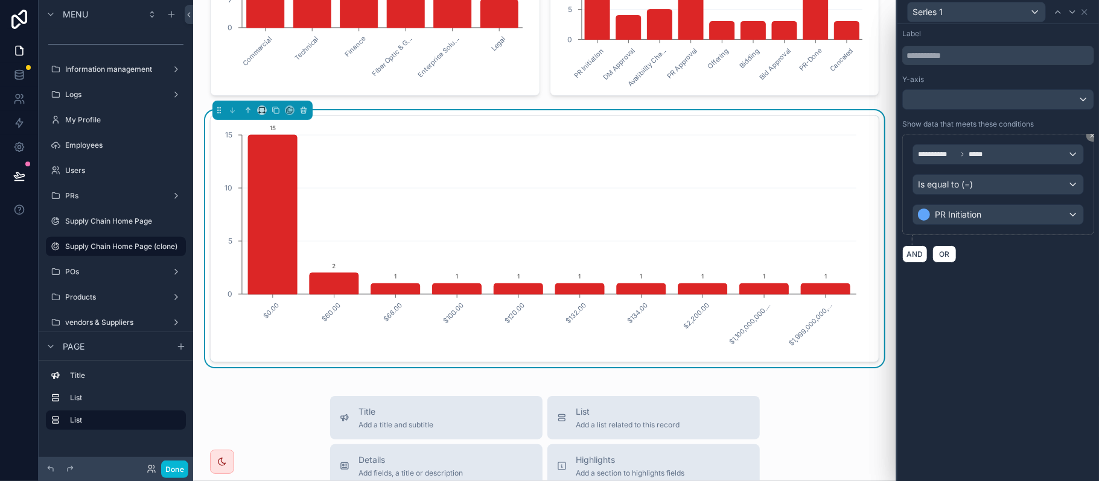  Describe the element at coordinates (124, 221) in the screenshot. I see `label: Supply Chain Home Page` at that location.